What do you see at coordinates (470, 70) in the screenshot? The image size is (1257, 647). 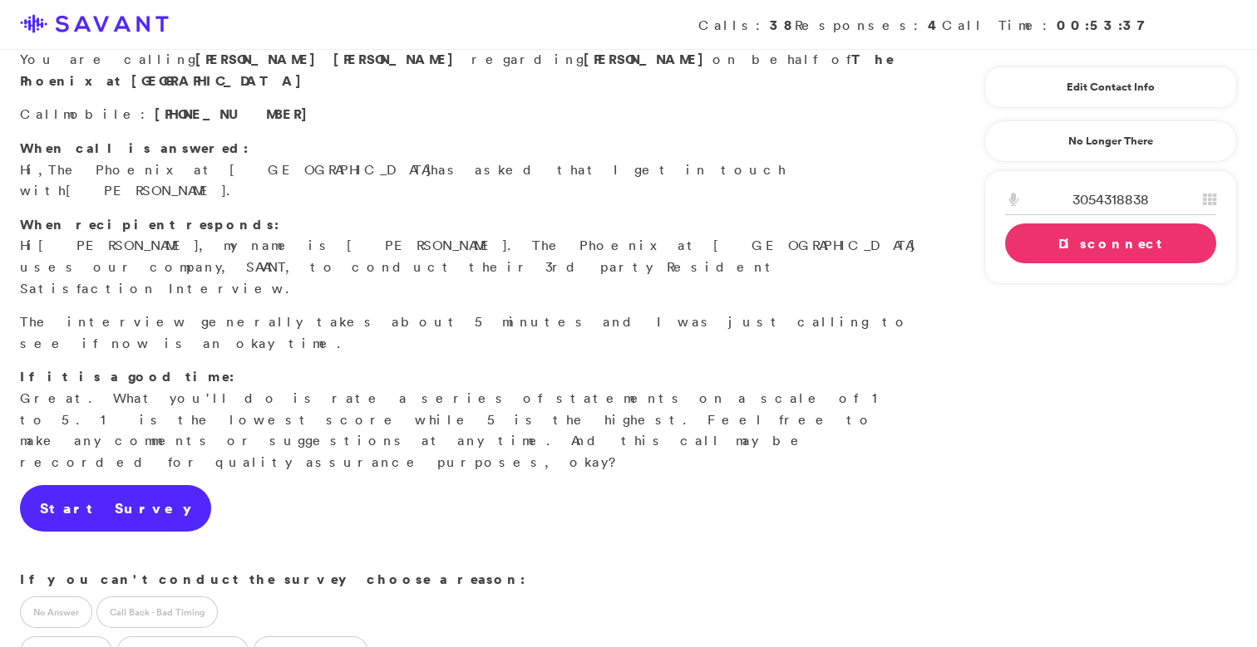 I see `p: You are calling regarding on behalf of` at bounding box center [470, 70].